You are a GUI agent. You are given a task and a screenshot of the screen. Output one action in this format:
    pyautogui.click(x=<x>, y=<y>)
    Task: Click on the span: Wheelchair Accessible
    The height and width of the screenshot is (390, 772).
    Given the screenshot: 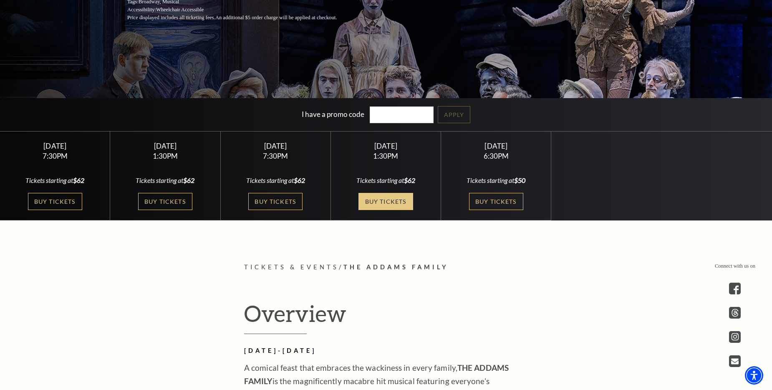 What is the action you would take?
    pyautogui.click(x=180, y=10)
    